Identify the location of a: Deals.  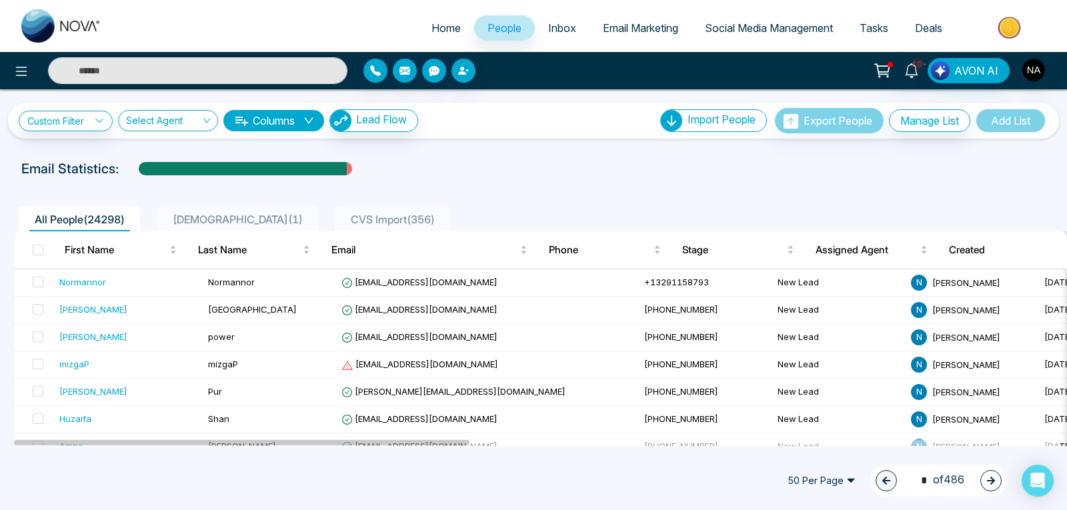
(928, 28).